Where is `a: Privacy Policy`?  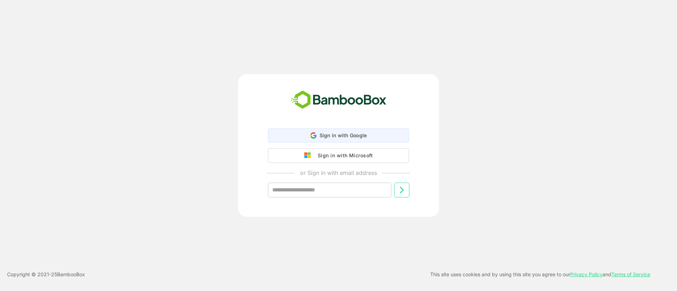 a: Privacy Policy is located at coordinates (586, 274).